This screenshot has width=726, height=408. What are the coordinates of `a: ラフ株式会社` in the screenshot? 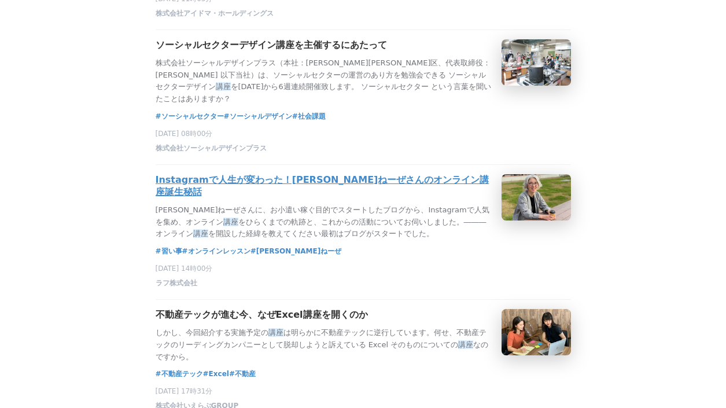 It's located at (176, 286).